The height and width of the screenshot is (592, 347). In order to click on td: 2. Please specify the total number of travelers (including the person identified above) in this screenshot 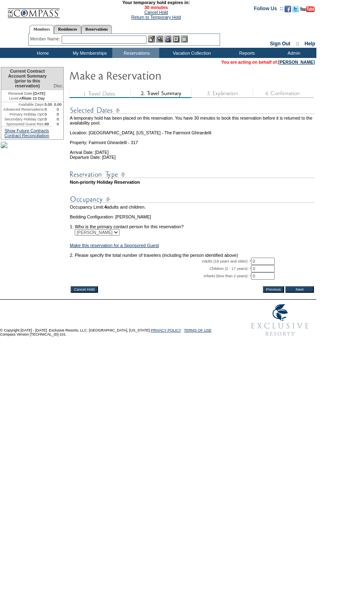, I will do `click(192, 255)`.